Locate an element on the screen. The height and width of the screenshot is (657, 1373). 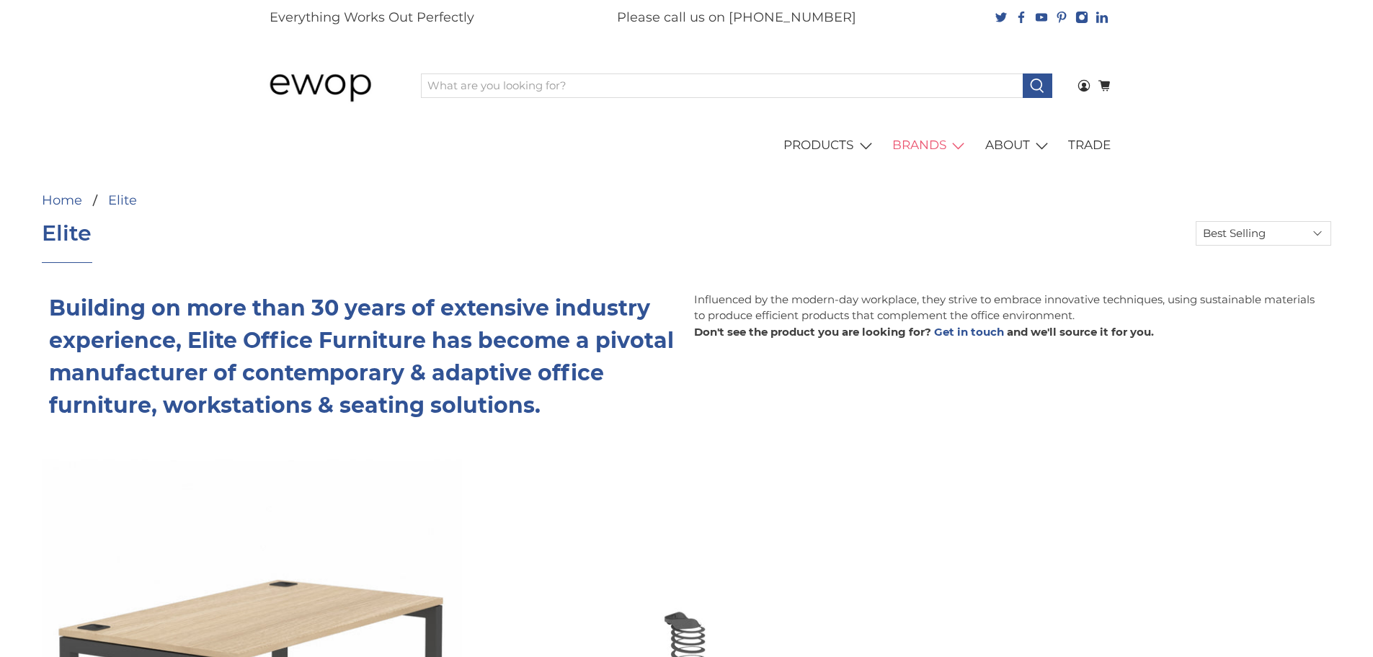
a: Home is located at coordinates (62, 200).